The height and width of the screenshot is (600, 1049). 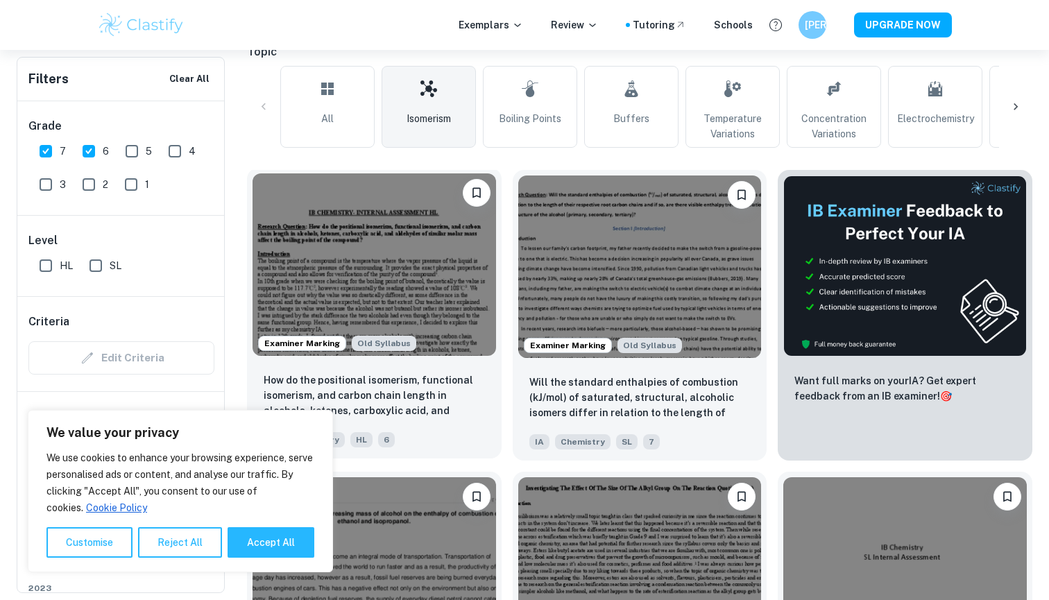 What do you see at coordinates (640, 266) in the screenshot?
I see `img: Chemistry IA example thumbnail: Will the standard enthalpies of combusti` at bounding box center [640, 266].